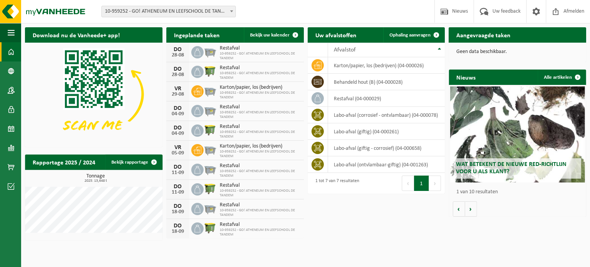 Image resolution: width=590 pixels, height=267 pixels. I want to click on span: 2025: 13,648 t, so click(96, 181).